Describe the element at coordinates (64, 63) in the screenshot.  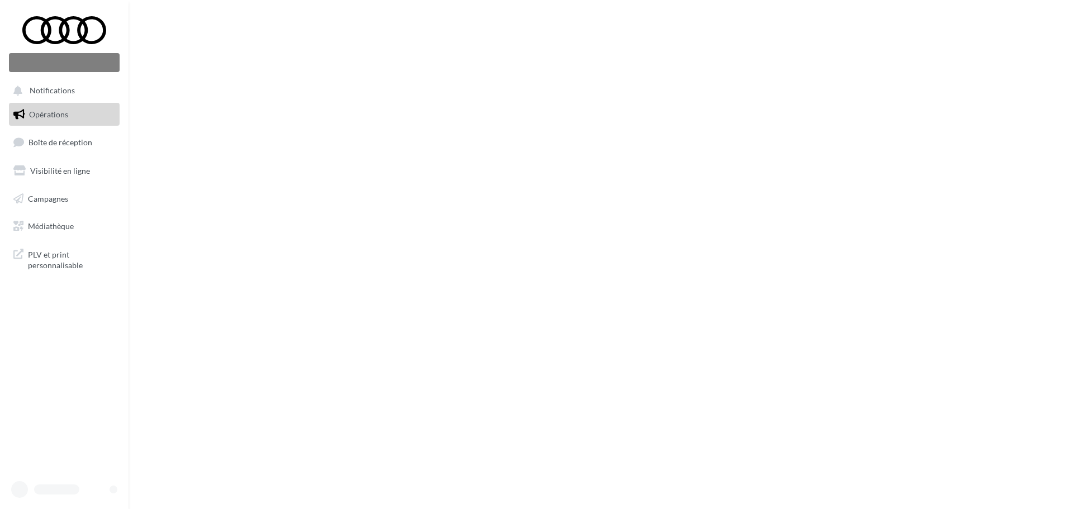
I see `div: Nouvelle campagne` at that location.